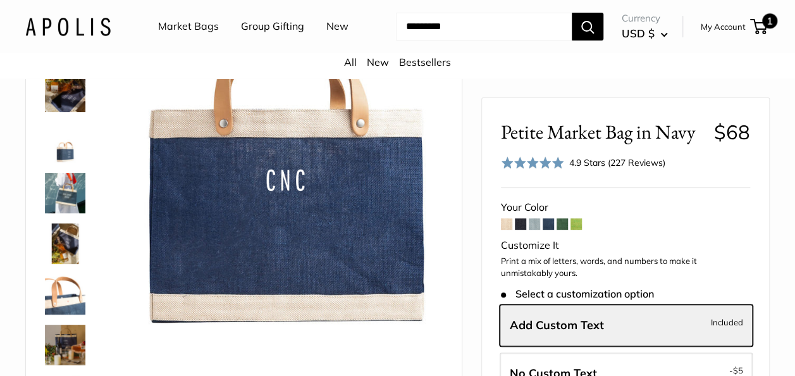 This screenshot has height=376, width=795. Describe the element at coordinates (425, 62) in the screenshot. I see `a: Bestsellers` at that location.